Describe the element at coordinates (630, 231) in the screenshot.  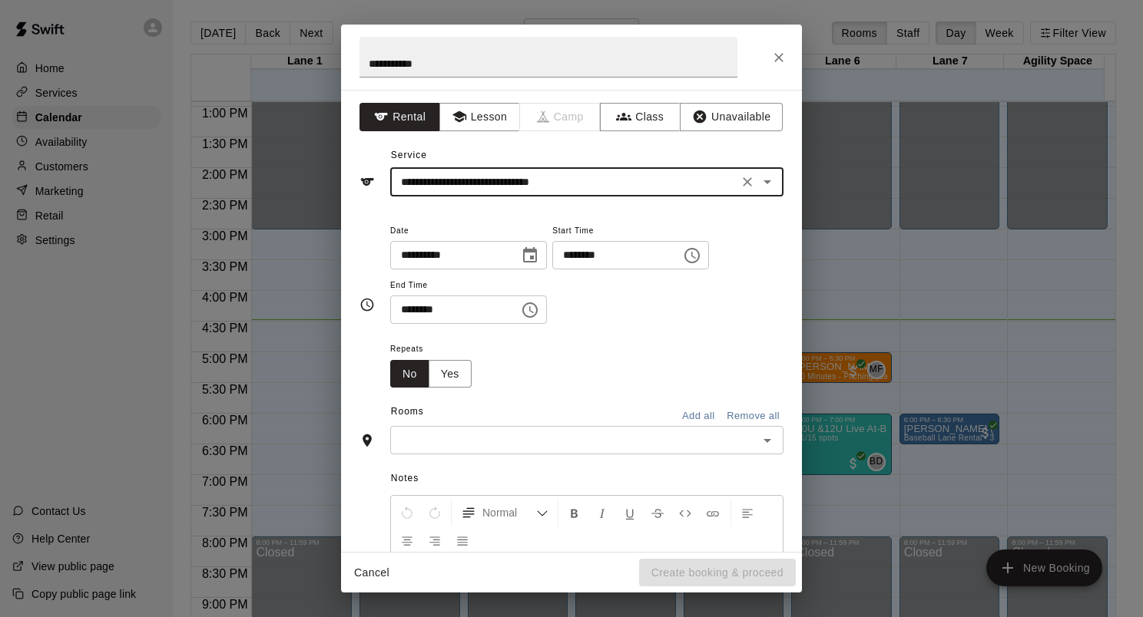
I see `span: Start Time` at that location.